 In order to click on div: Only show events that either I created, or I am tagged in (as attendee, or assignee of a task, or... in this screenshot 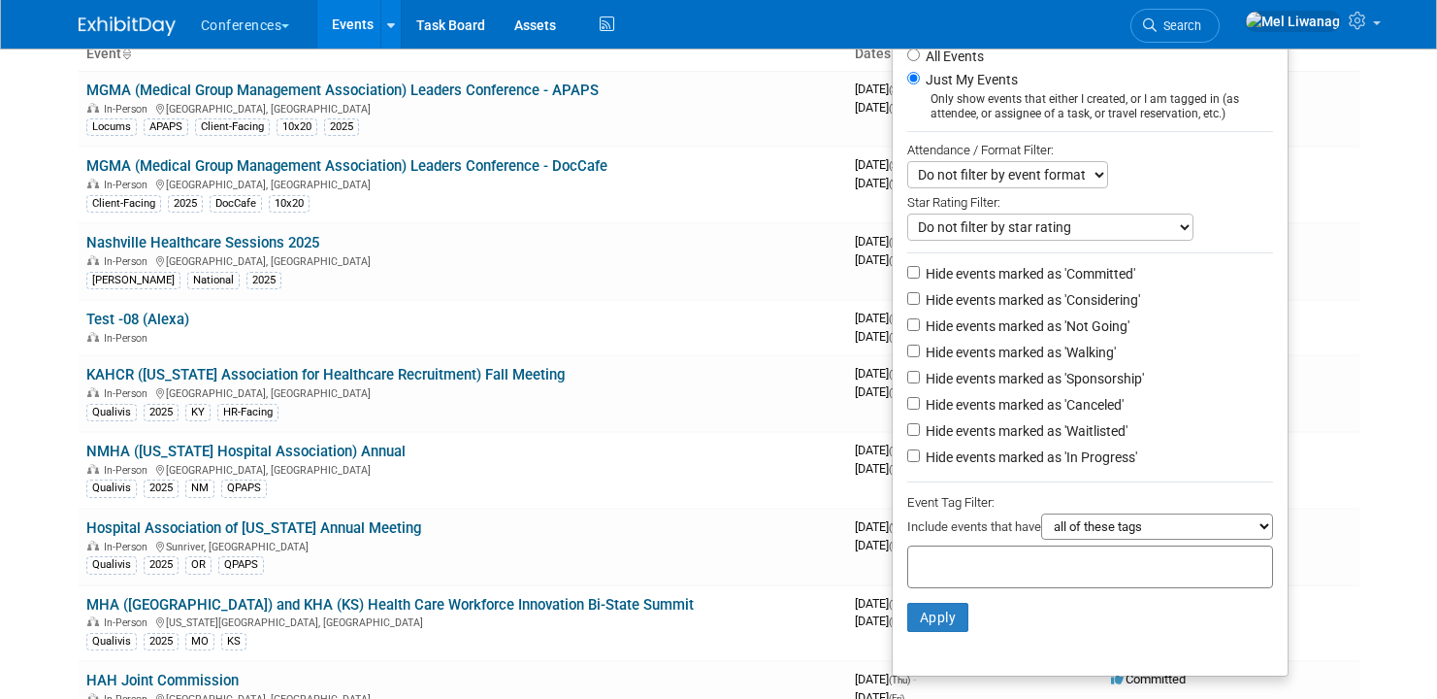, I will do `click(1090, 107)`.